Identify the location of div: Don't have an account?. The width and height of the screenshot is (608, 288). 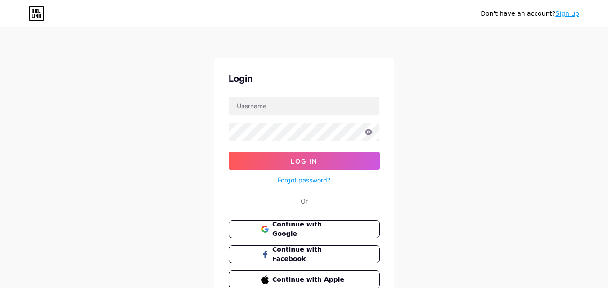
(529, 13).